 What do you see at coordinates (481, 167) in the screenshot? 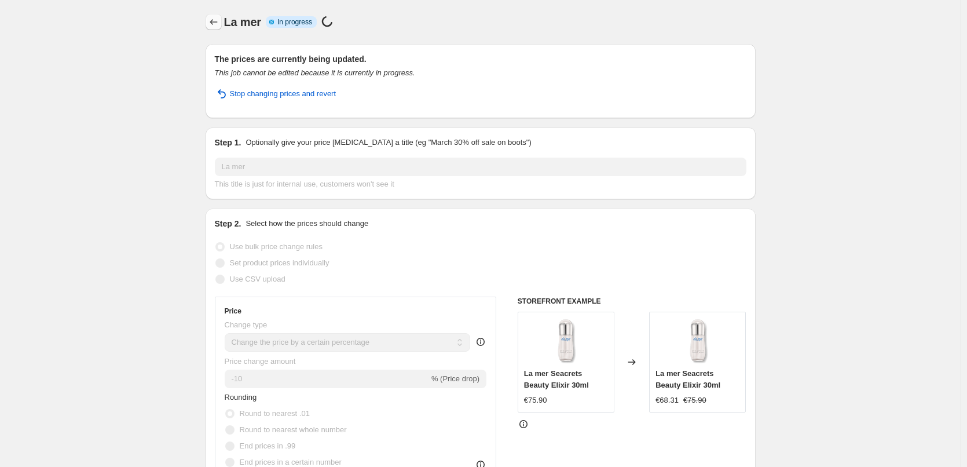
I see `input: 30% off holiday sale` at bounding box center [481, 167].